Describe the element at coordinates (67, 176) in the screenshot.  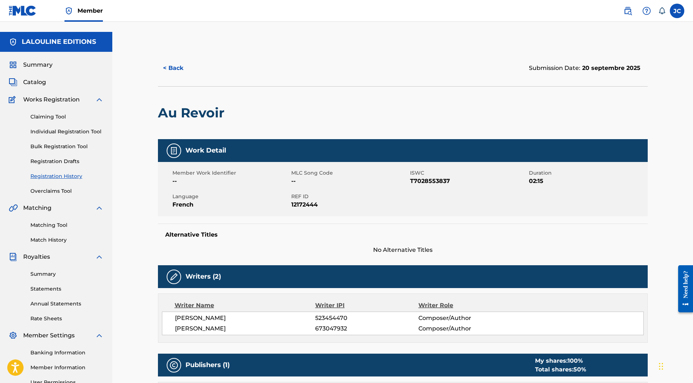
I see `a: Registration History` at that location.